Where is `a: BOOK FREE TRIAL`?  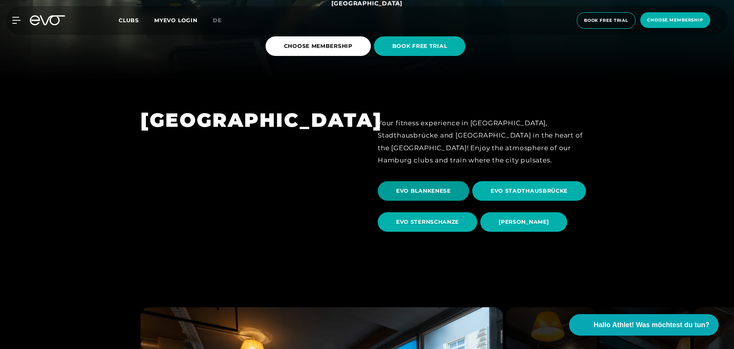 a: BOOK FREE TRIAL is located at coordinates (421, 46).